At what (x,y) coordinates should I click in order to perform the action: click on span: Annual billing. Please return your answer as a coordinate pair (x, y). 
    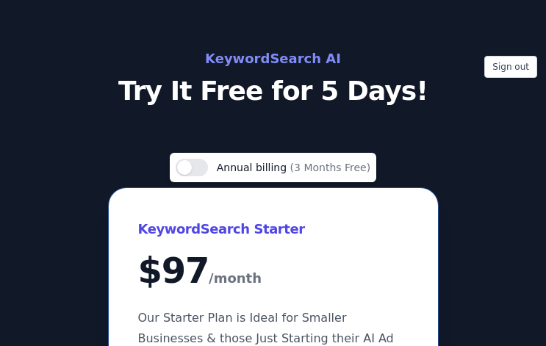
    Looking at the image, I should click on (254, 168).